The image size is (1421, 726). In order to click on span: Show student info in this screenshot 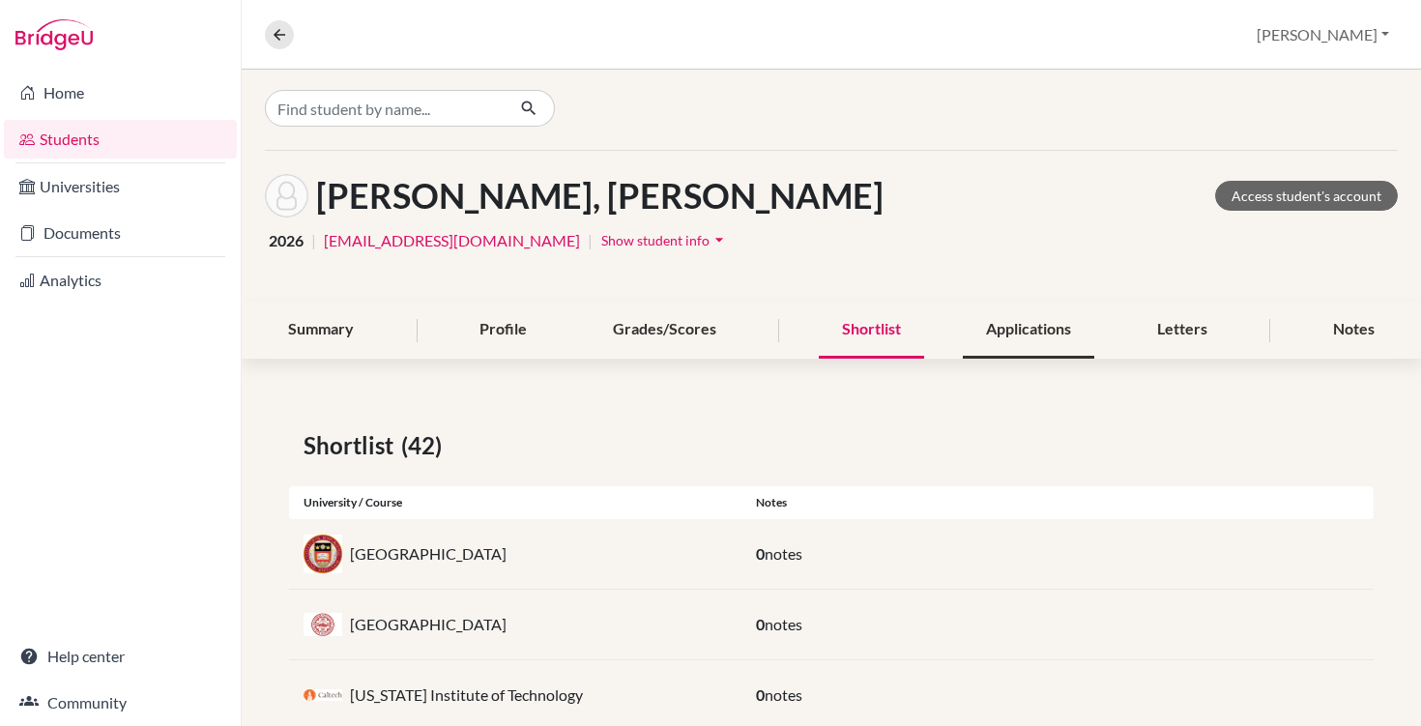, I will do `click(655, 240)`.